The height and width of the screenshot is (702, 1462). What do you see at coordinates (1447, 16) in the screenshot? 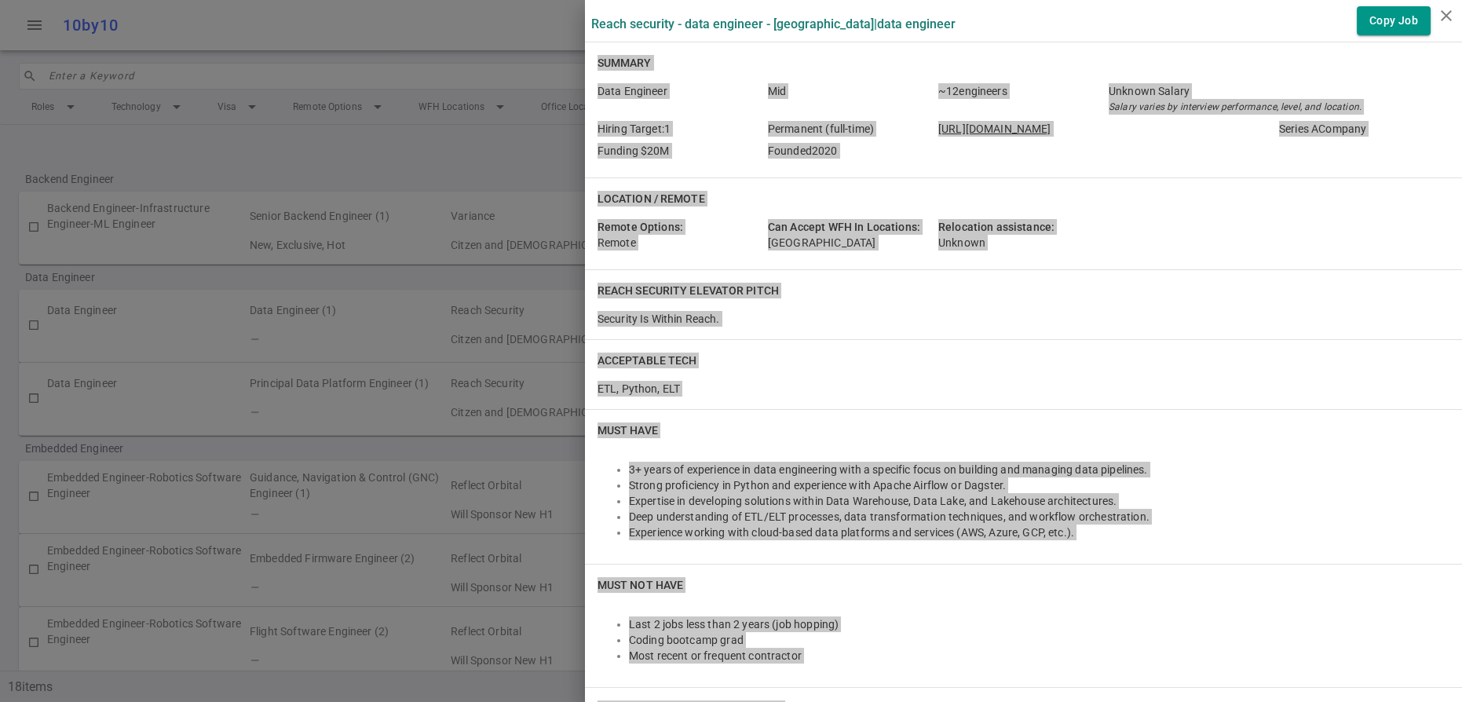
I see `i: close` at bounding box center [1447, 16].